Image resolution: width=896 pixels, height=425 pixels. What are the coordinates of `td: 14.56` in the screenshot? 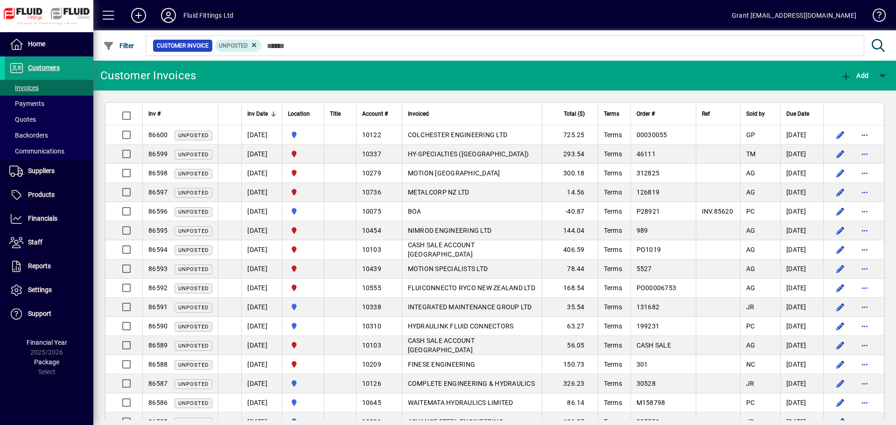 It's located at (570, 192).